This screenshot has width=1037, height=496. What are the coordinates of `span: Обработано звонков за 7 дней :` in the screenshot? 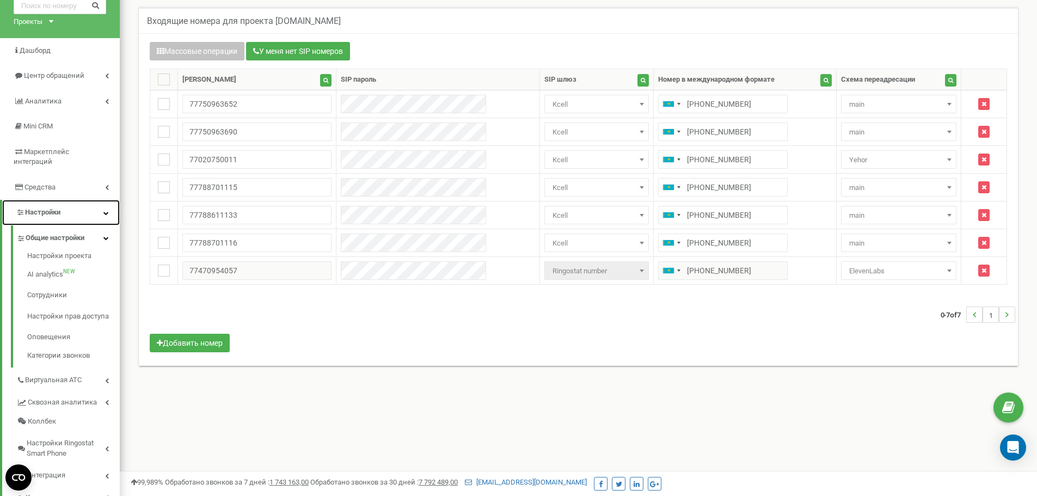 It's located at (237, 482).